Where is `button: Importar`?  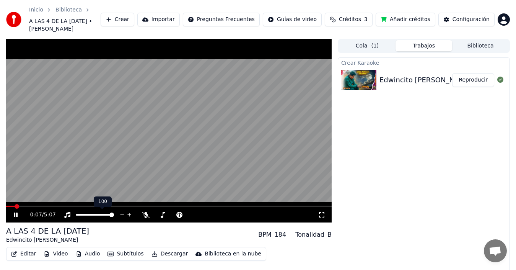 button: Importar is located at coordinates (158, 20).